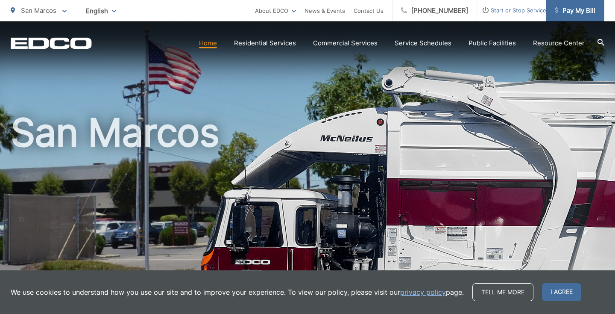  Describe the element at coordinates (237, 292) in the screenshot. I see `p: We use cookies to understand how you use our site and to improve your experience. To view our pol...` at that location.